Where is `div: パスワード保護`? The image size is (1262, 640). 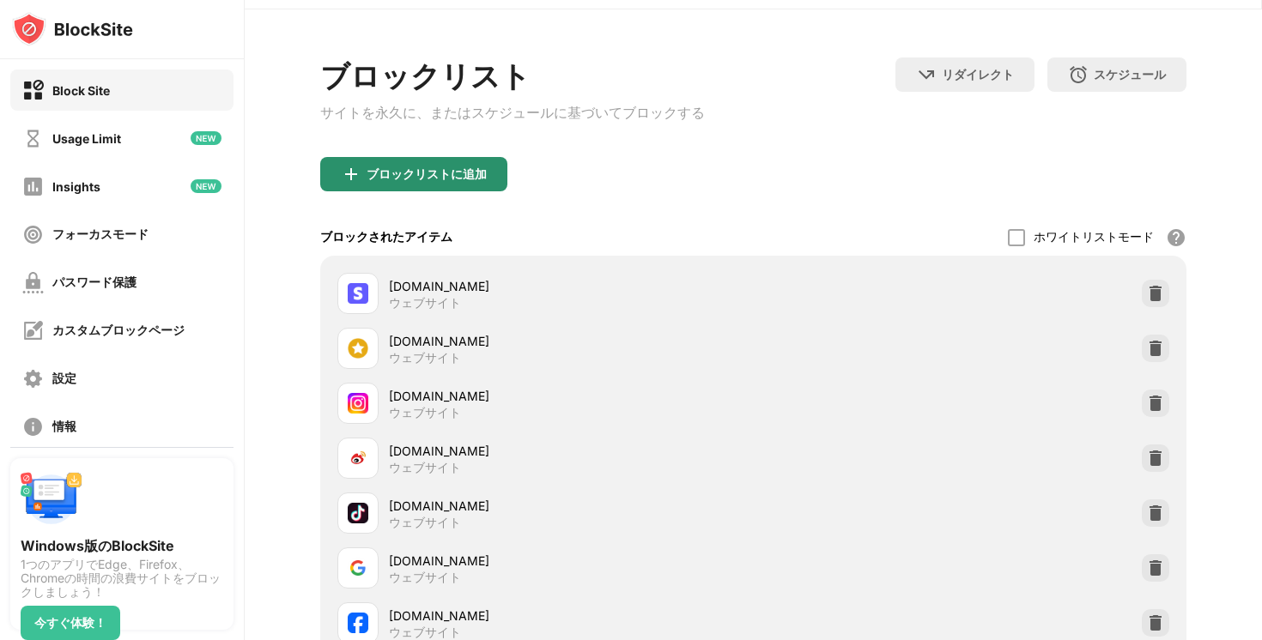
div: パスワード保護 is located at coordinates (94, 282).